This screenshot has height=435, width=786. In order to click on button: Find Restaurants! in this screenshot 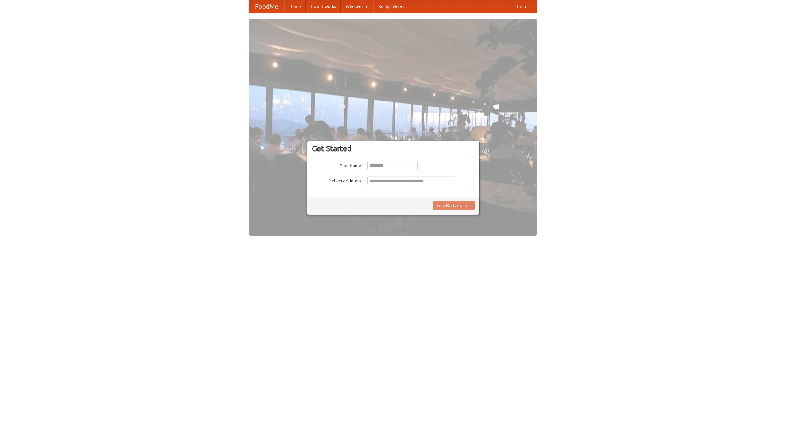, I will do `click(454, 205)`.